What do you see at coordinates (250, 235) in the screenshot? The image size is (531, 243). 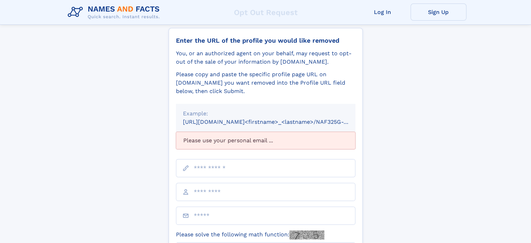 I see `label: Please solve the following math function:` at bounding box center [250, 235].